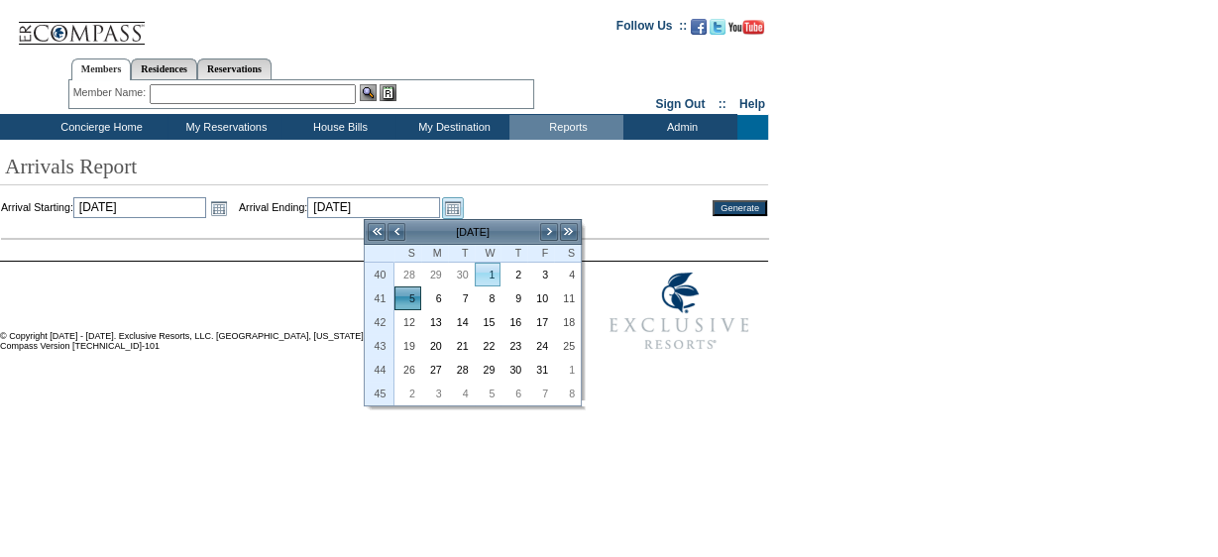  I want to click on th: Wednesday, so click(488, 254).